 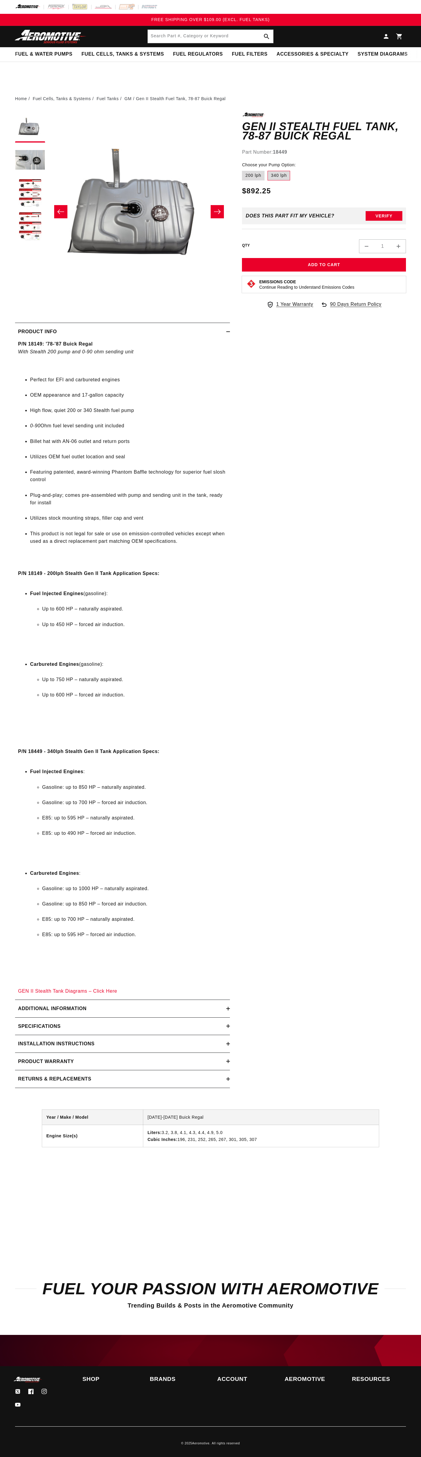 What do you see at coordinates (134, 919) in the screenshot?
I see `li: E85: up to 700 HP – naturally aspirated.` at bounding box center [134, 919].